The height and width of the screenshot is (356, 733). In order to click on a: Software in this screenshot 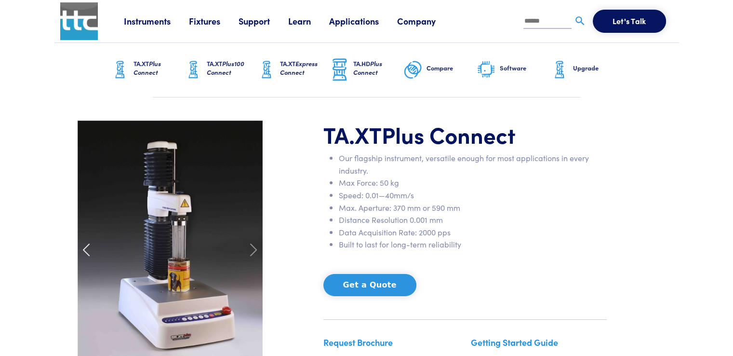, I will do `click(513, 70)`.